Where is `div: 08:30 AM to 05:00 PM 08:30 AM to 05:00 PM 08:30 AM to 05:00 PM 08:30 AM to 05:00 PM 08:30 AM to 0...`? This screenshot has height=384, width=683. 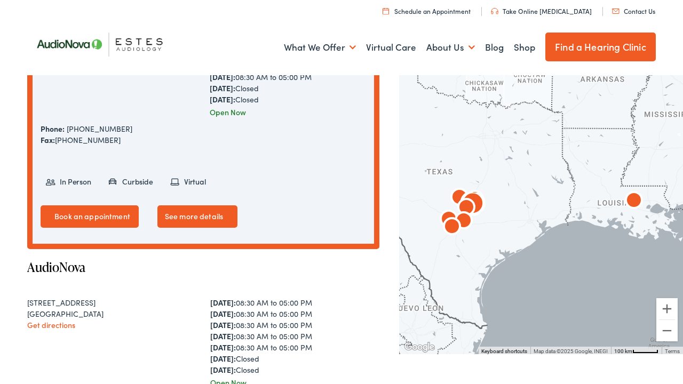 div: 08:30 AM to 05:00 PM 08:30 AM to 05:00 PM 08:30 AM to 05:00 PM 08:30 AM to 05:00 PM 08:30 AM to 0... is located at coordinates (295, 336).